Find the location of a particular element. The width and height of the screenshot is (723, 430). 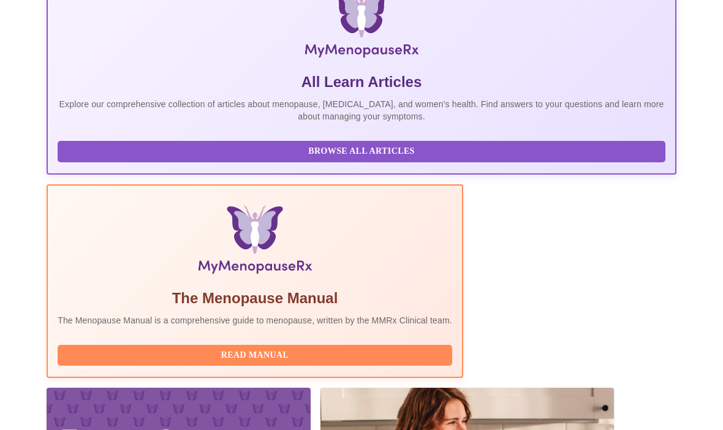

button: Read Manual is located at coordinates (255, 355).